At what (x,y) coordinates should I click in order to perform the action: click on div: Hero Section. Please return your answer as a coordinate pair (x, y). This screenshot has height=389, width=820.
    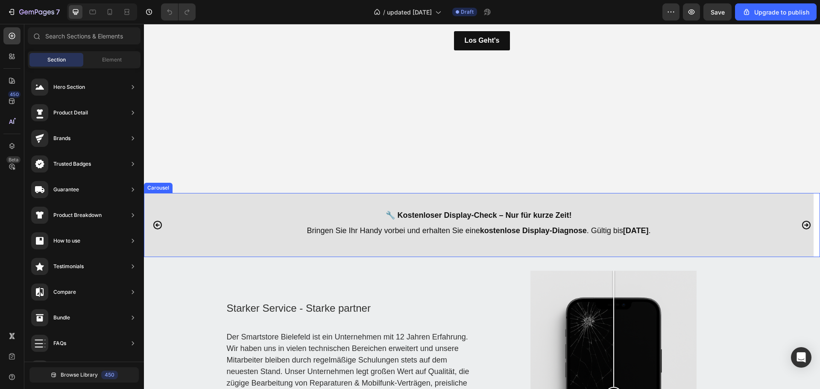
    Looking at the image, I should click on (69, 87).